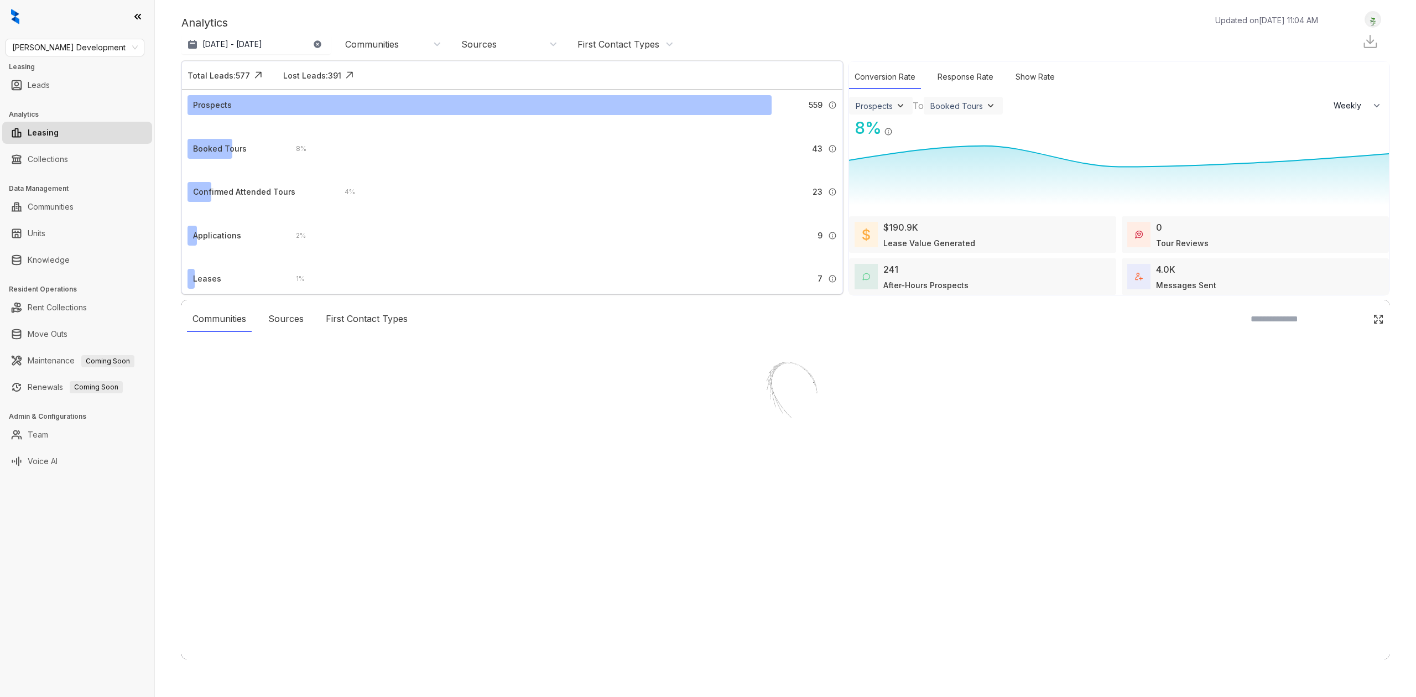 This screenshot has height=697, width=1416. Describe the element at coordinates (866, 235) in the screenshot. I see `img: LeaseValue` at that location.